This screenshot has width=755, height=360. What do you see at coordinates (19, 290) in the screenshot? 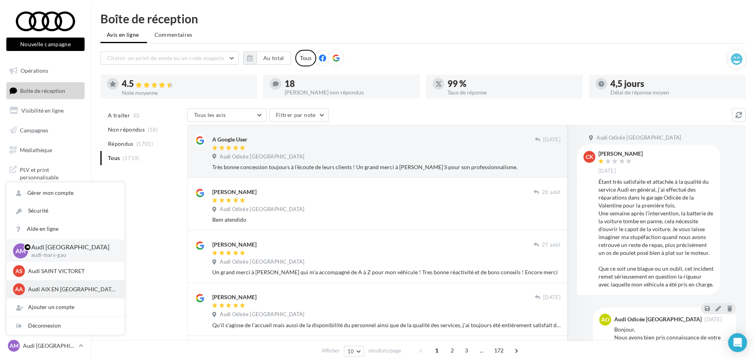
I see `span: AA` at bounding box center [19, 290].